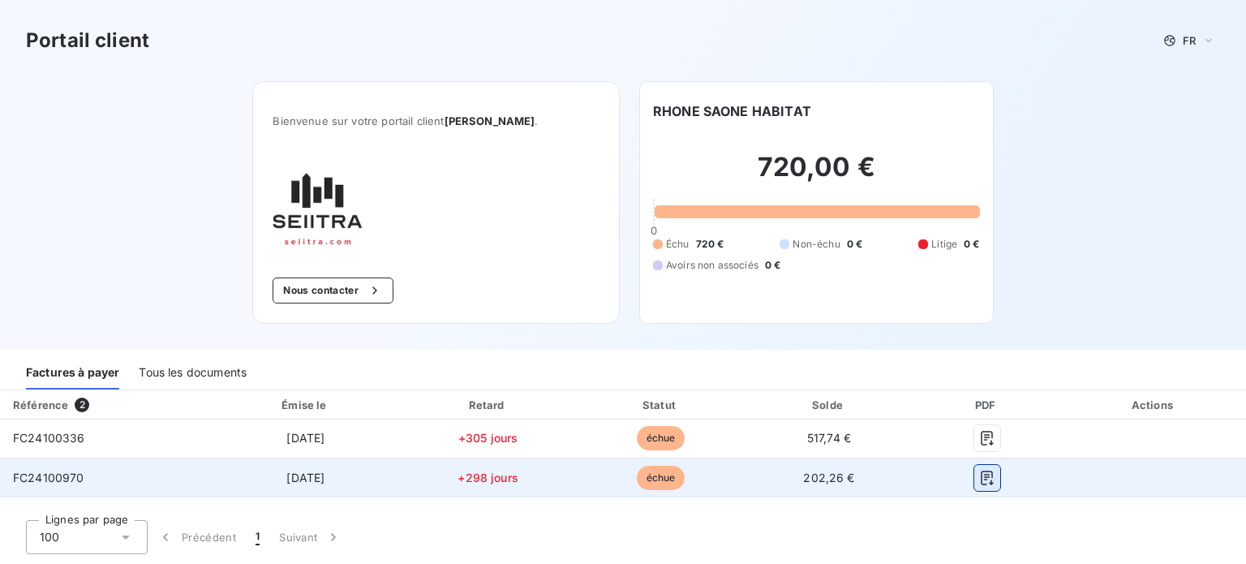  What do you see at coordinates (677, 244) in the screenshot?
I see `span: Échu` at bounding box center [677, 244].